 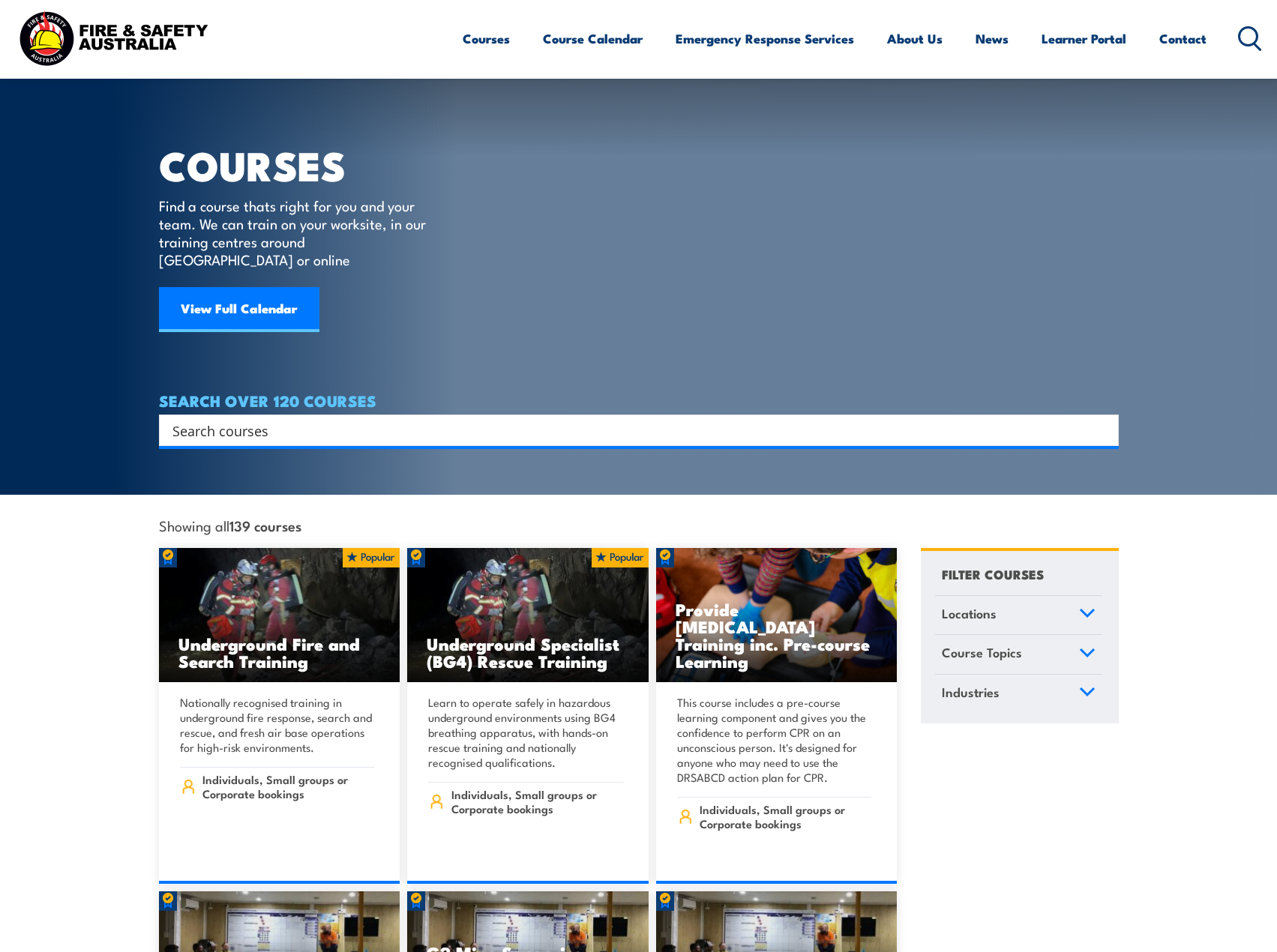 What do you see at coordinates (1084, 38) in the screenshot?
I see `a: Learner Portal` at bounding box center [1084, 38].